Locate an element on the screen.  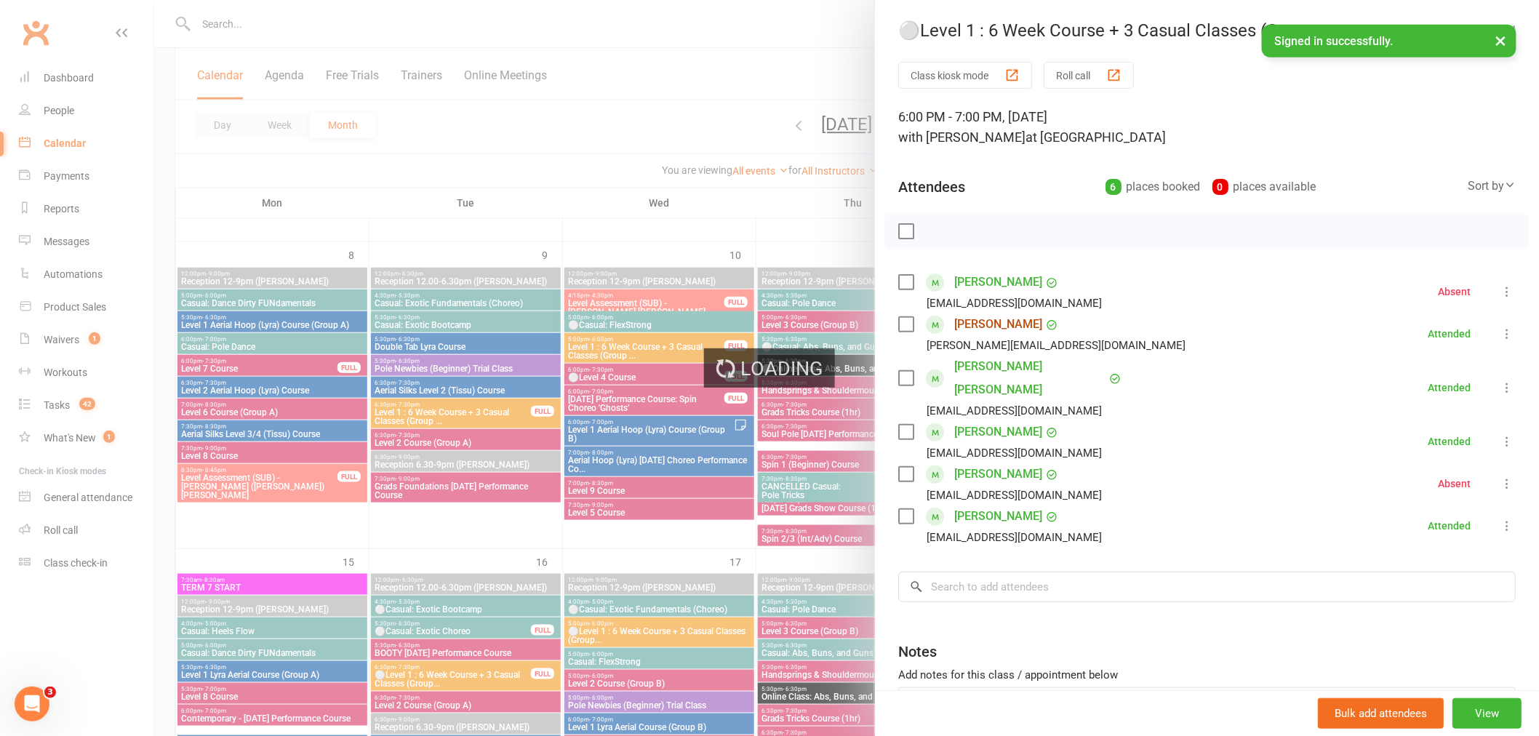
div: Add notes for this class / appointment below is located at coordinates (1206, 675).